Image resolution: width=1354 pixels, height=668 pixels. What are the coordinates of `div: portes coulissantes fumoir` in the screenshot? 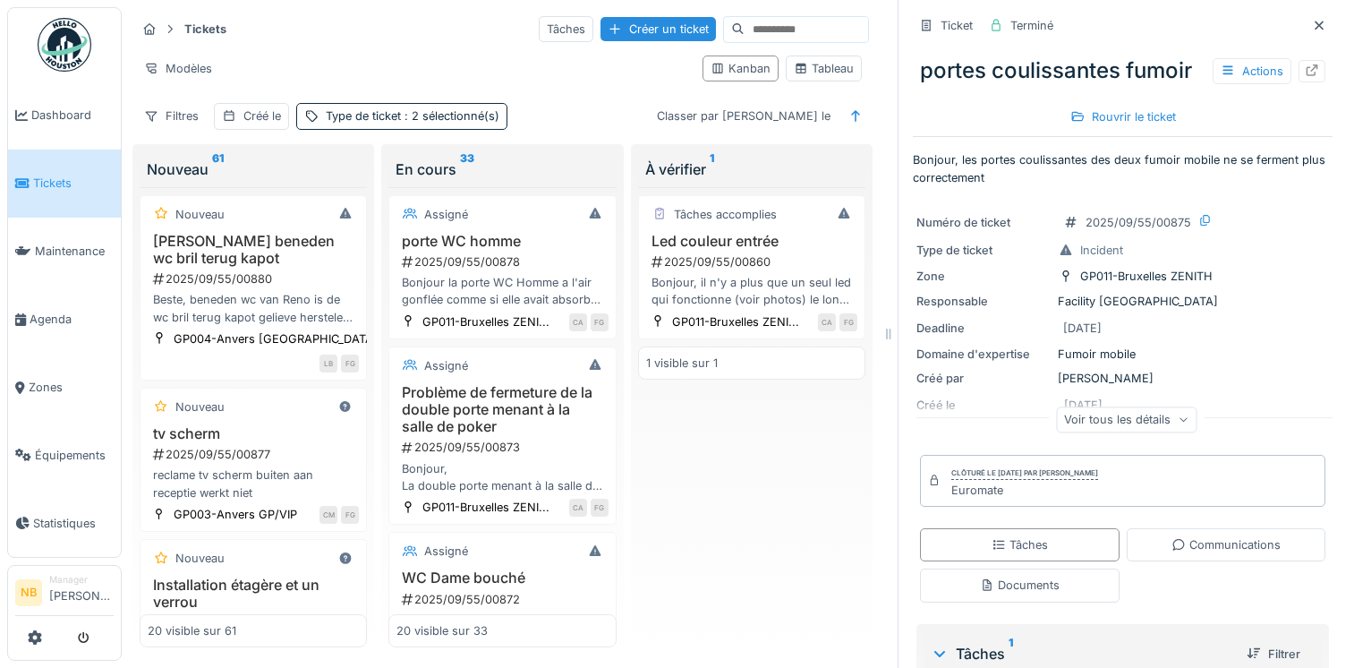 It's located at (1122, 71).